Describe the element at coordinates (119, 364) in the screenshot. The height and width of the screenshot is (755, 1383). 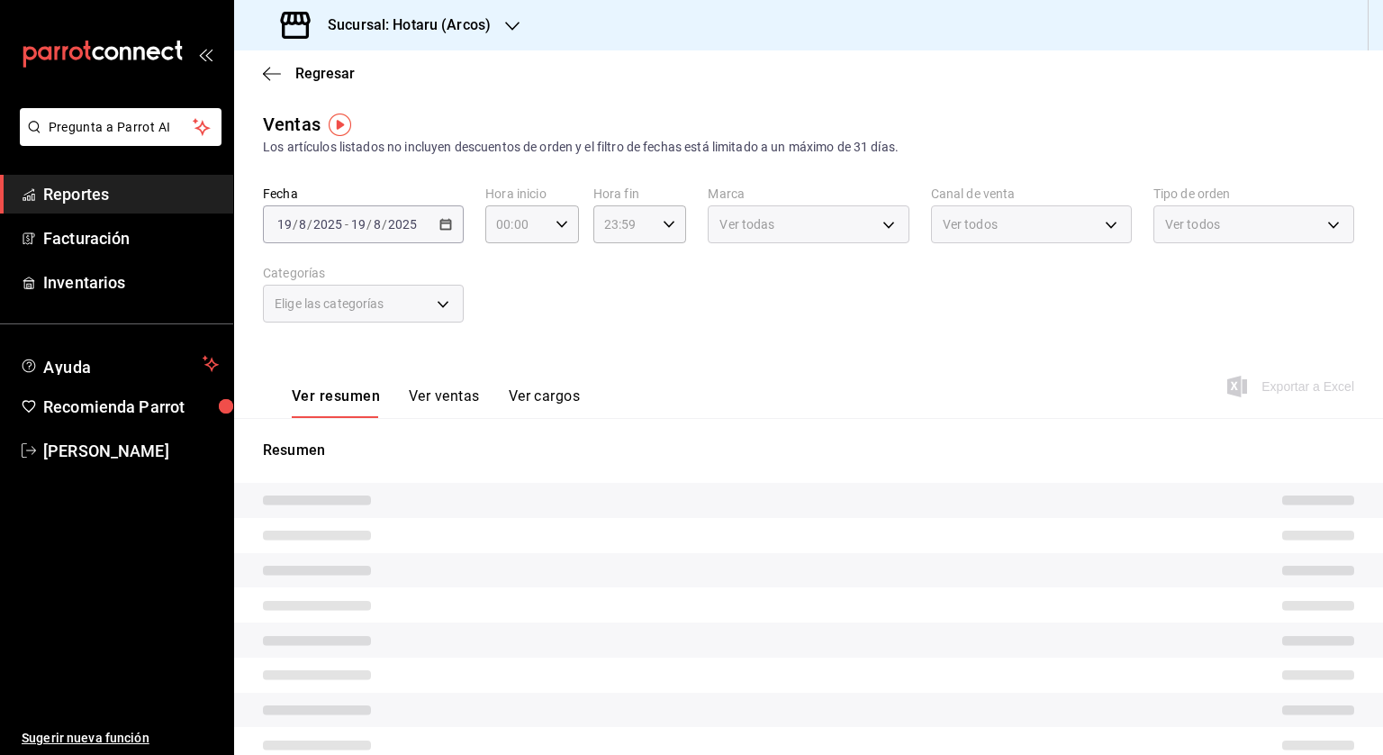
I see `span: Ayuda` at that location.